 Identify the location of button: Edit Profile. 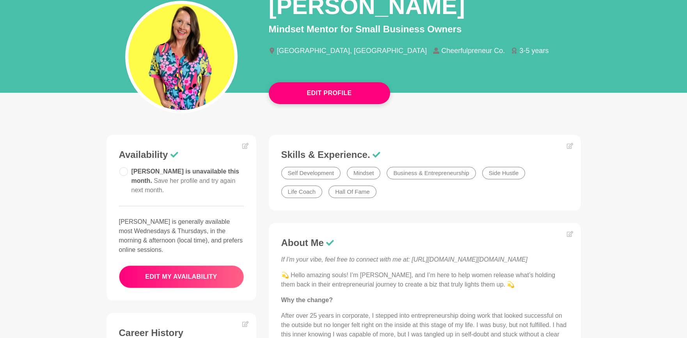
(329, 93).